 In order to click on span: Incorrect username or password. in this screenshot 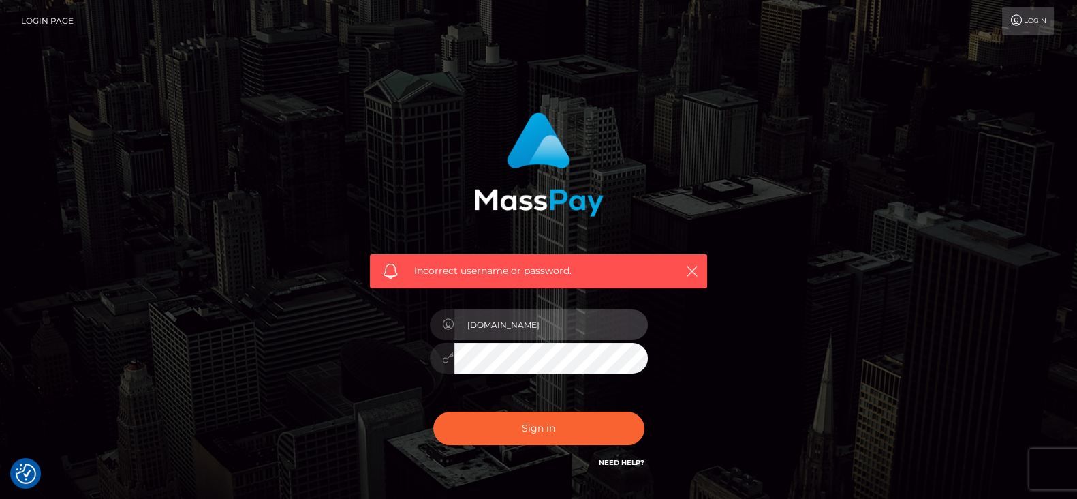, I will do `click(538, 271)`.